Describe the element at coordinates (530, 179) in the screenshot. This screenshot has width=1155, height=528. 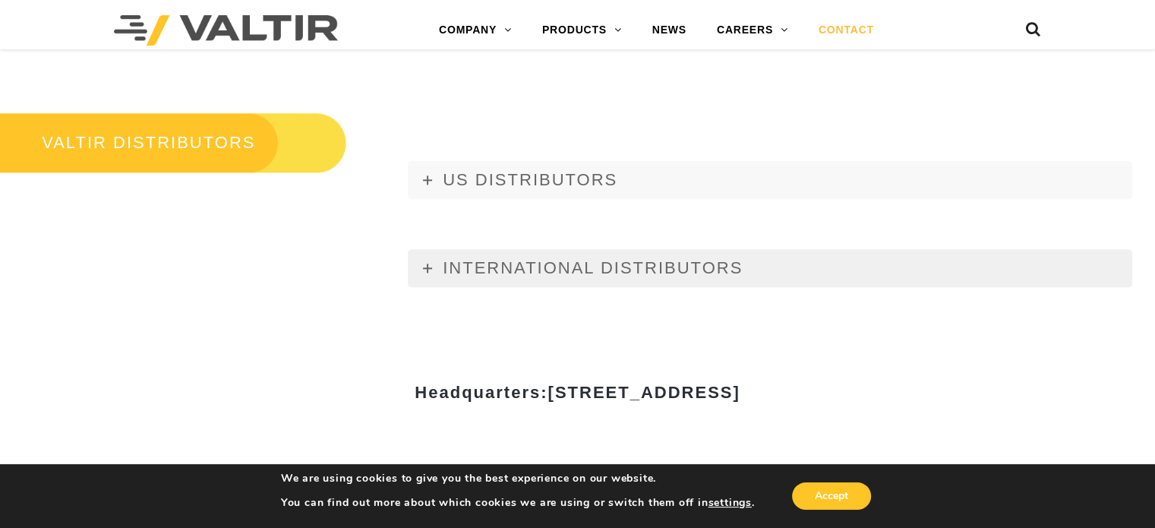
I see `span: US DISTRIBUTORS` at that location.